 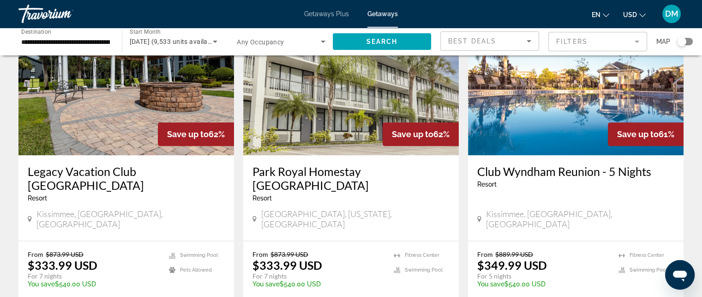 I want to click on button: Change currency, so click(x=634, y=14).